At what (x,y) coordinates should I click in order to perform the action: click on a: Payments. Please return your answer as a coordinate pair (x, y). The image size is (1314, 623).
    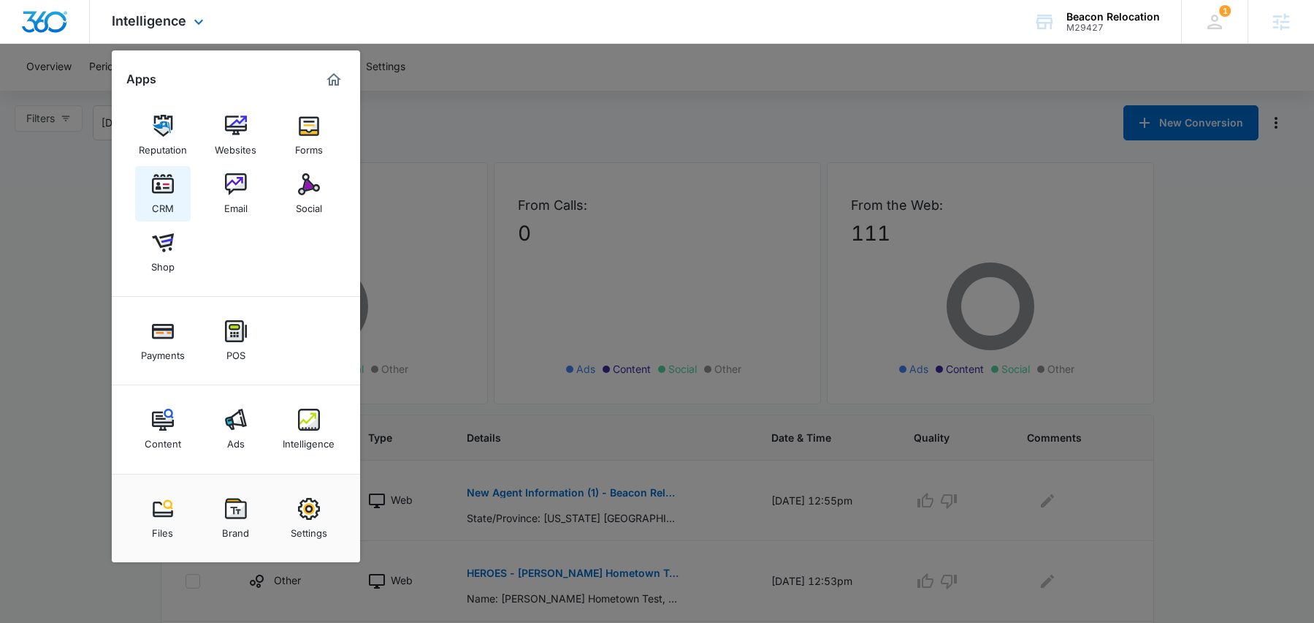
    Looking at the image, I should click on (163, 340).